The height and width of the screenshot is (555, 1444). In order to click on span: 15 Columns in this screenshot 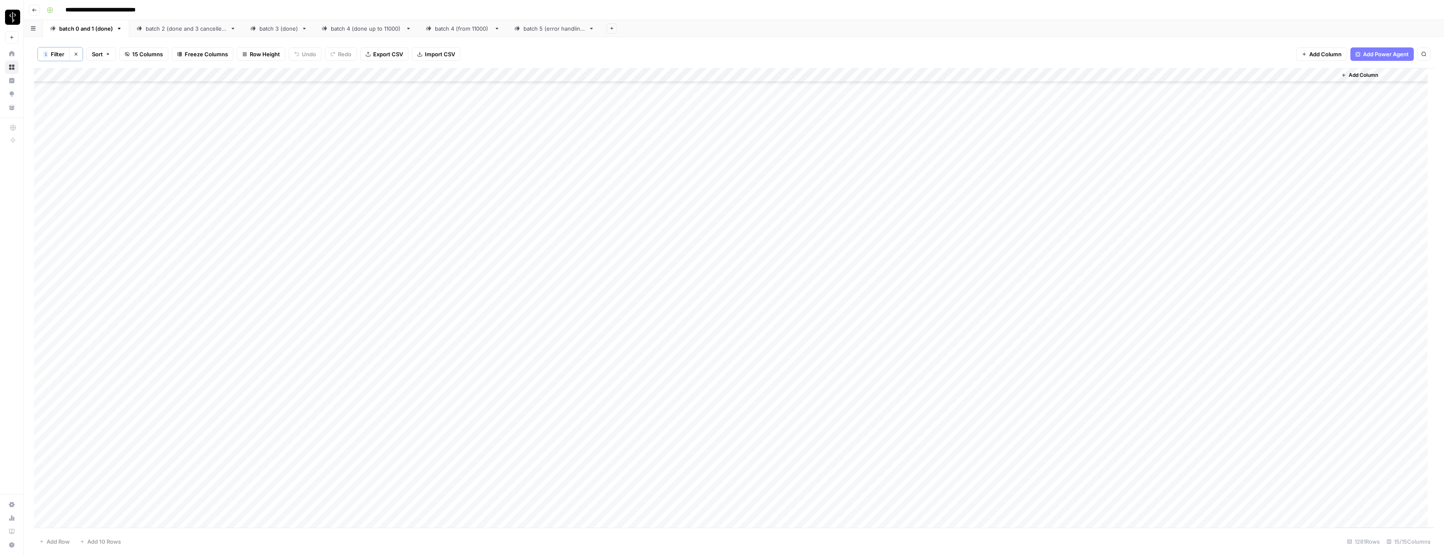, I will do `click(147, 54)`.